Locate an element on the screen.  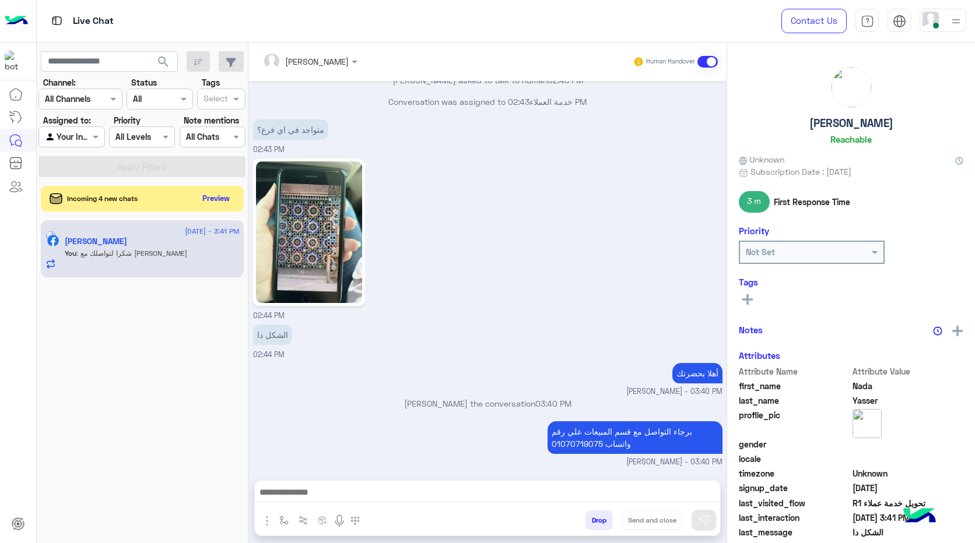
button: Drop is located at coordinates (599, 521).